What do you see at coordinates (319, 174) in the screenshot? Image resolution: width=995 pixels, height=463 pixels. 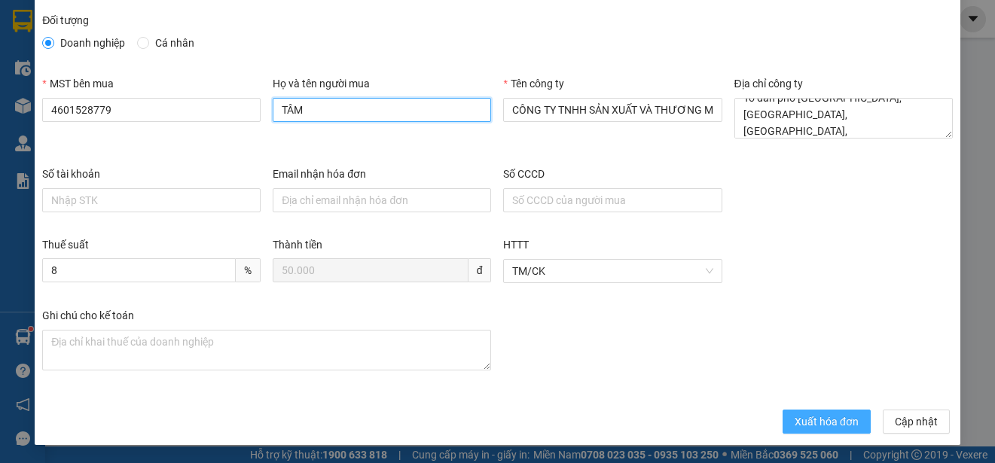 I see `label: Email nhận hóa đơn` at bounding box center [319, 174].